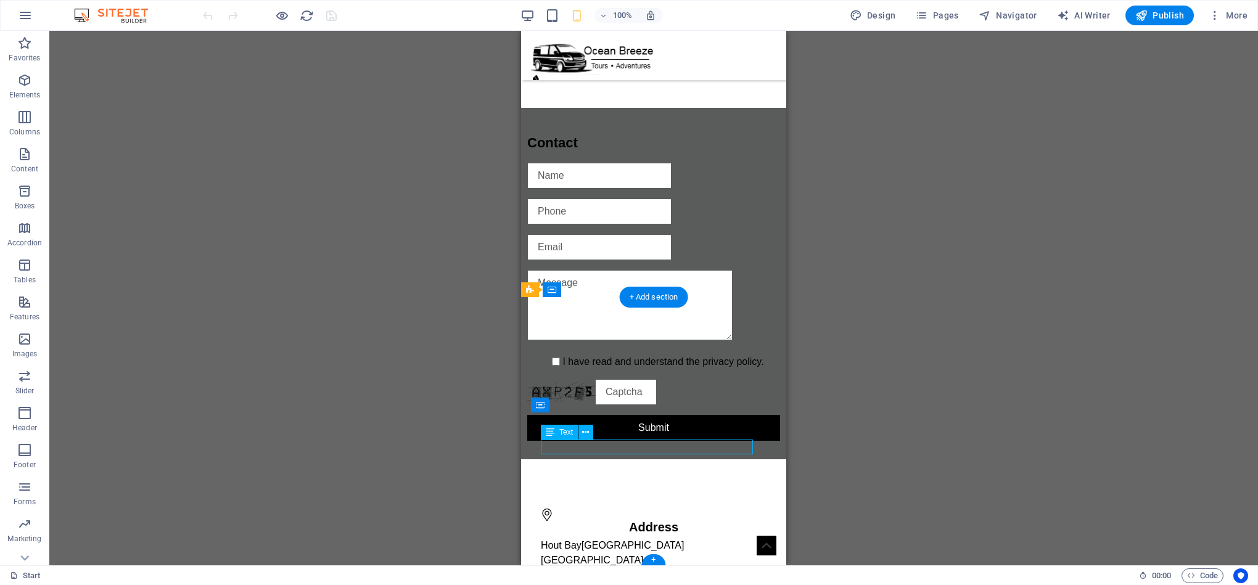 The height and width of the screenshot is (585, 1258). What do you see at coordinates (25, 206) in the screenshot?
I see `p: Boxes` at bounding box center [25, 206].